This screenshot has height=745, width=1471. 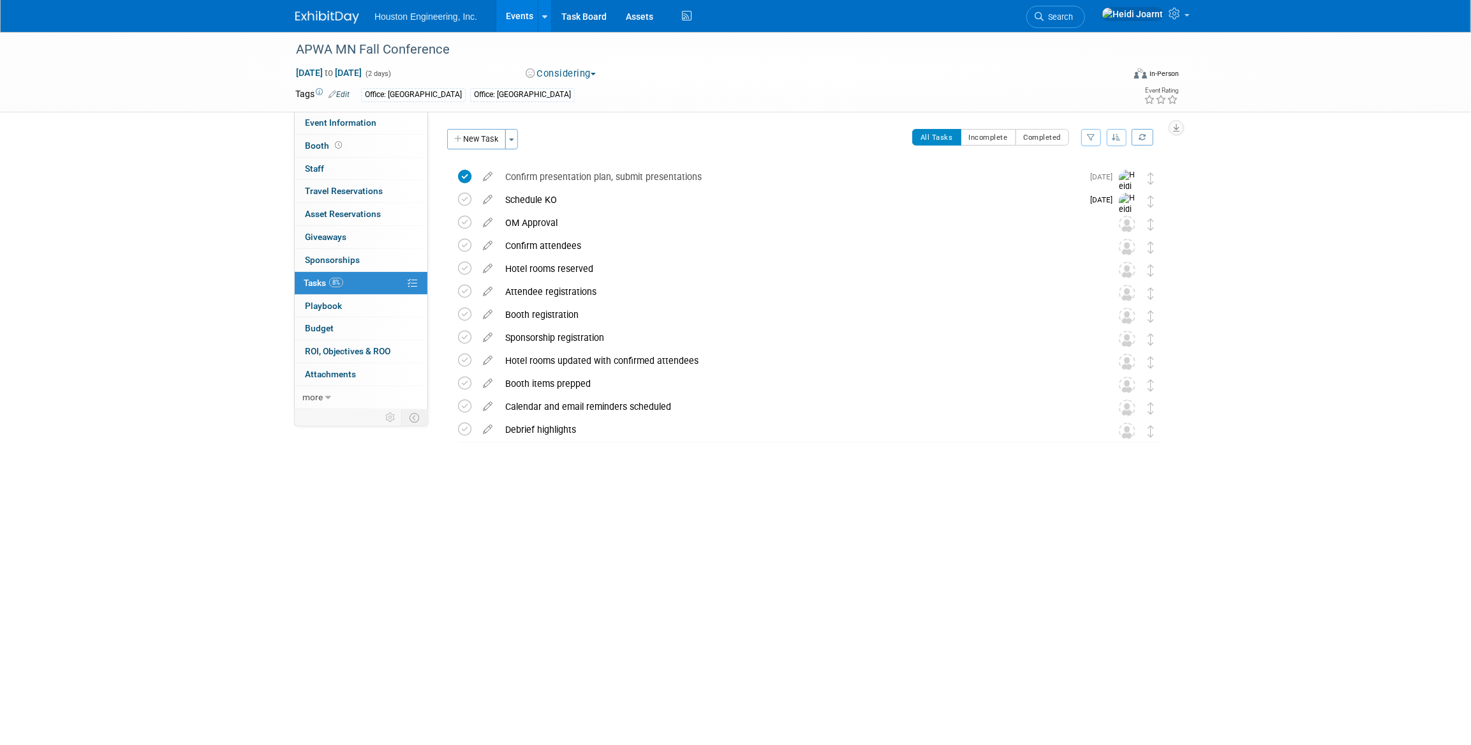 I want to click on td: Toggle Event Tabs, so click(x=415, y=417).